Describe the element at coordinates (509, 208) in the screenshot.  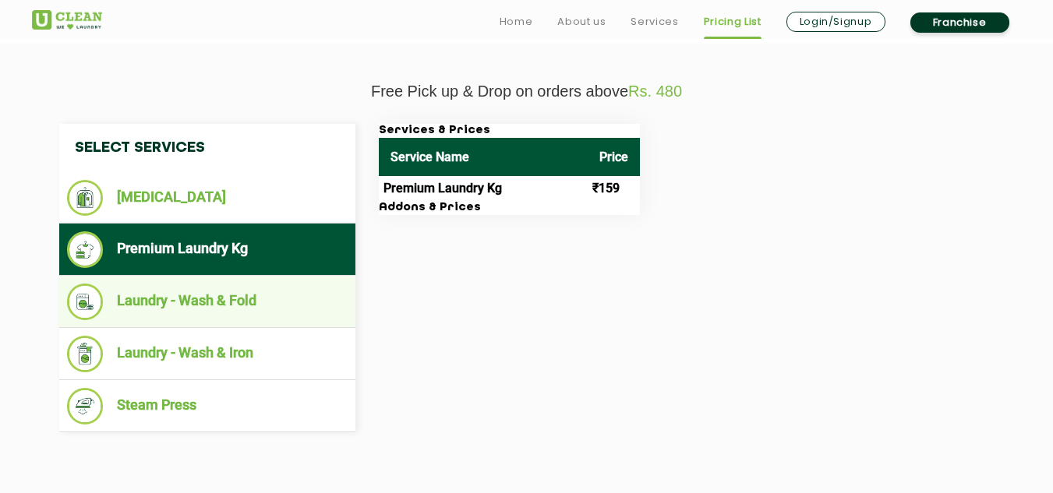
I see `h3: Addons & Prices` at that location.